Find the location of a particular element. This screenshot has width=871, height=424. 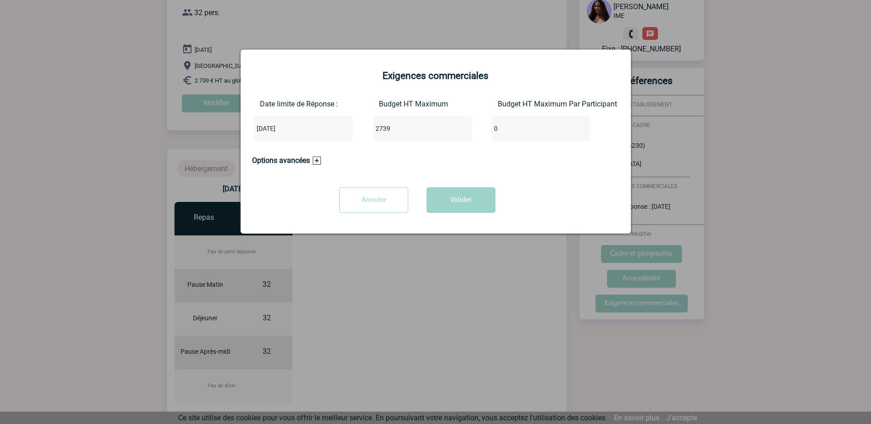

button: Valider is located at coordinates (461, 200).